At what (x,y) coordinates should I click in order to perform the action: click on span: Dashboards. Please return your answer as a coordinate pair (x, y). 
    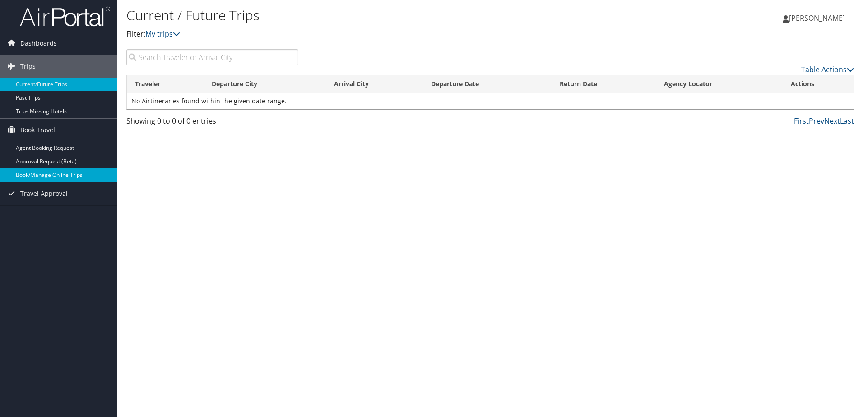
    Looking at the image, I should click on (38, 43).